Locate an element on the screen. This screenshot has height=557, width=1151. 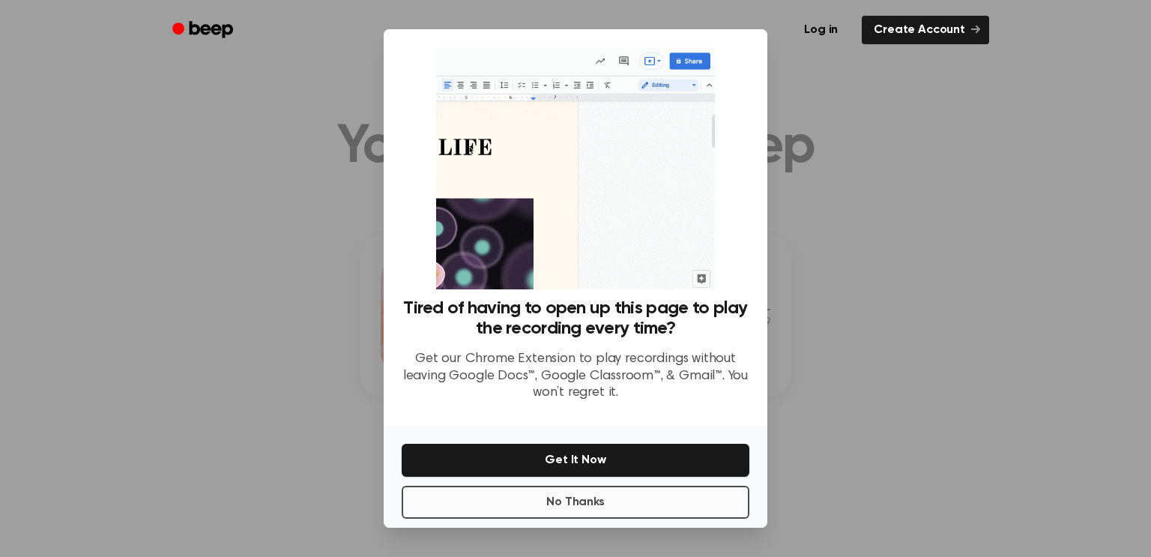
a: Create Account is located at coordinates (926, 30).